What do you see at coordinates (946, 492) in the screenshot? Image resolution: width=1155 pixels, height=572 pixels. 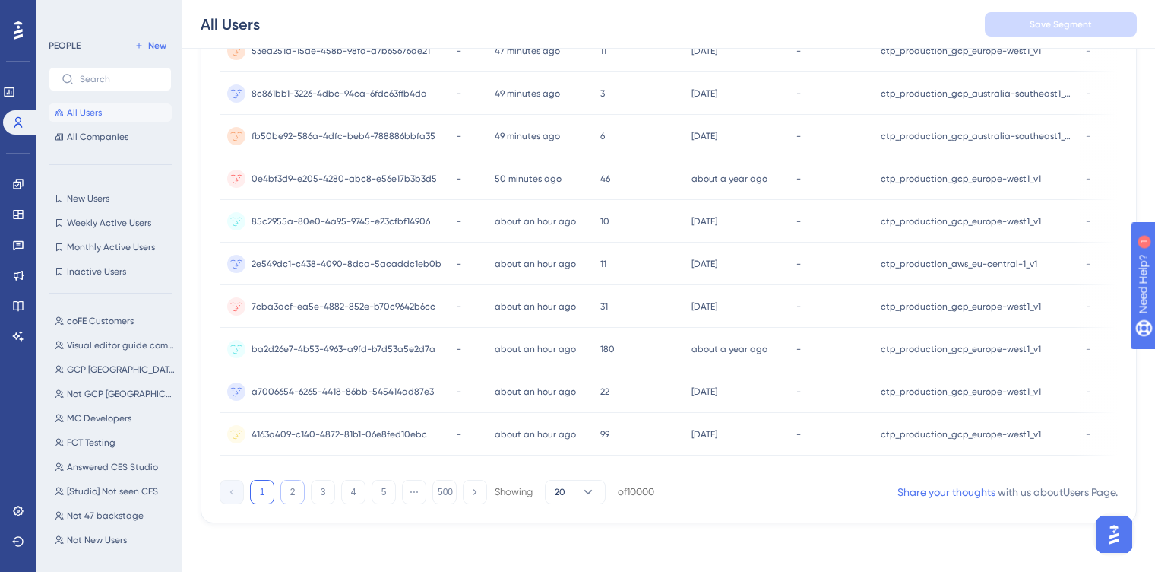 I see `a: Share your thoughts` at bounding box center [946, 492].